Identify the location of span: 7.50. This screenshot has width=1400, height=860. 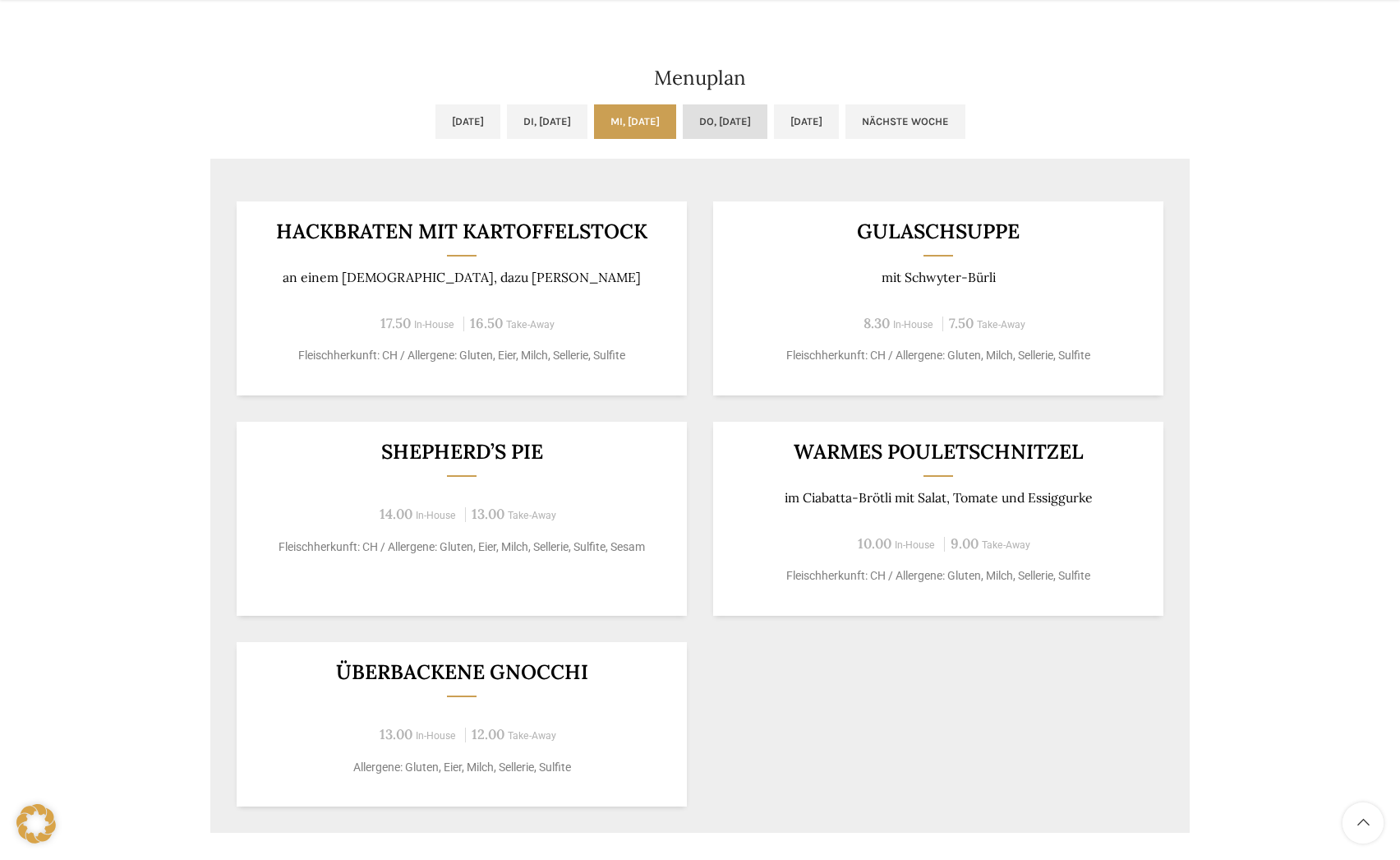
(962, 323).